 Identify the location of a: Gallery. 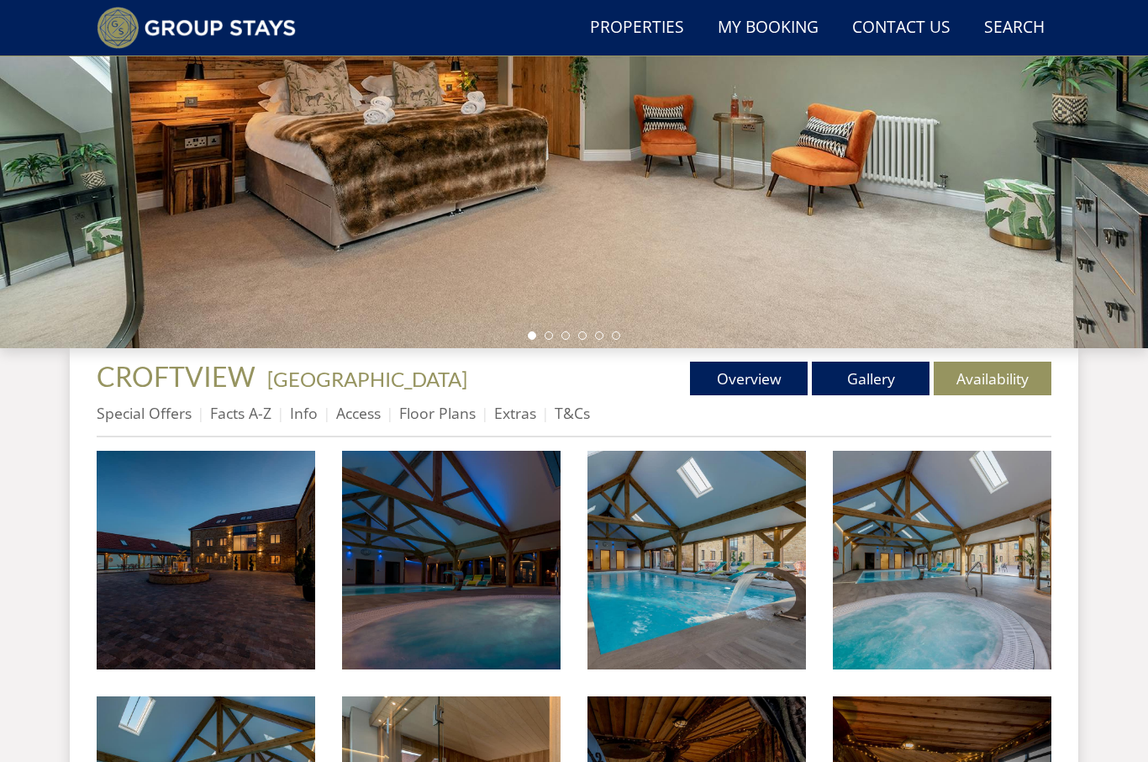
(871, 378).